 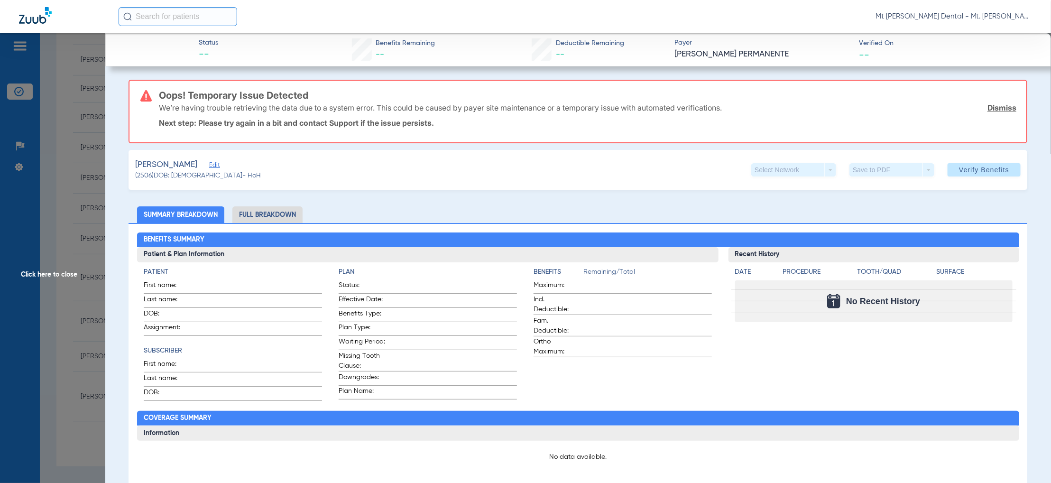 I want to click on app-breakdown-title: Benefits, so click(x=558, y=274).